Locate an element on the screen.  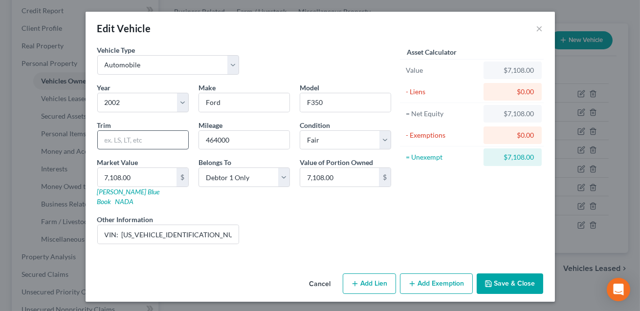
a: NADA is located at coordinates (125, 201).